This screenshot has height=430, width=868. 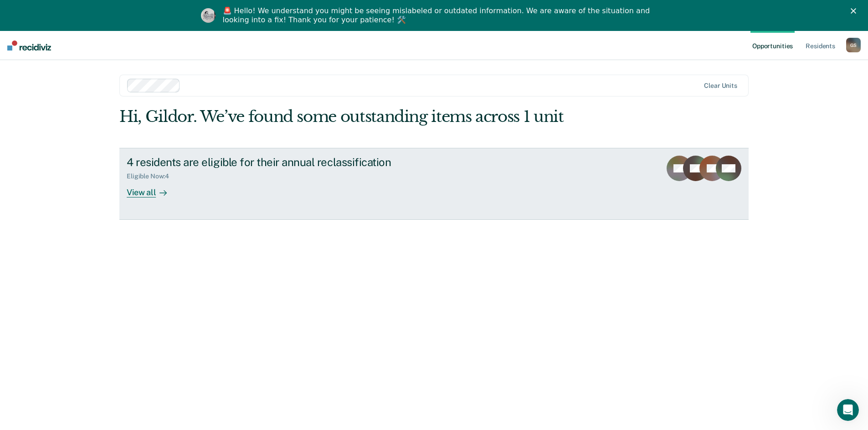 What do you see at coordinates (434, 184) in the screenshot?
I see `a: 4 residents are eligible for their annual reclassificationEligible Now:4View all` at bounding box center [434, 184].